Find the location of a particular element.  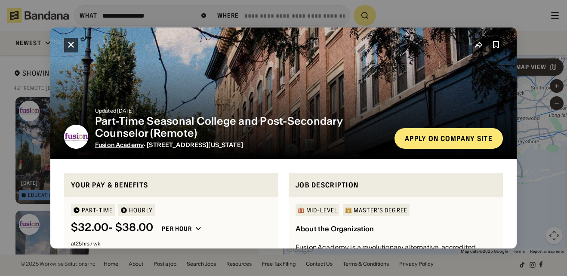

div: Your pay & benefits is located at coordinates (171, 185).